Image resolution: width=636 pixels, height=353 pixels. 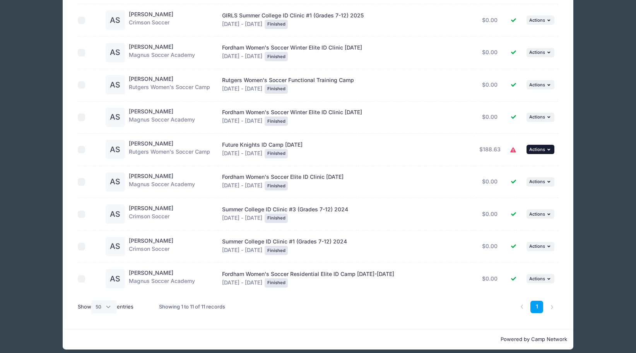 I want to click on p: Powered by Camp Network, so click(x=318, y=339).